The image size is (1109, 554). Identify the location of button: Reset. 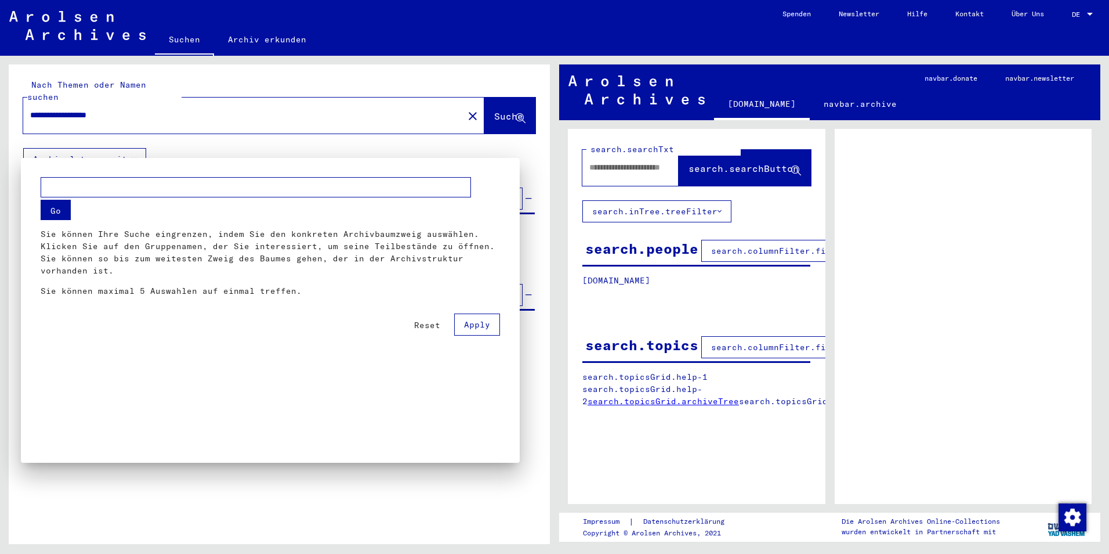
(427, 324).